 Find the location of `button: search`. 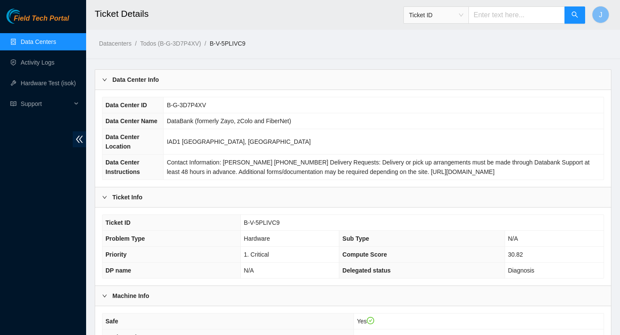

button: search is located at coordinates (575, 15).